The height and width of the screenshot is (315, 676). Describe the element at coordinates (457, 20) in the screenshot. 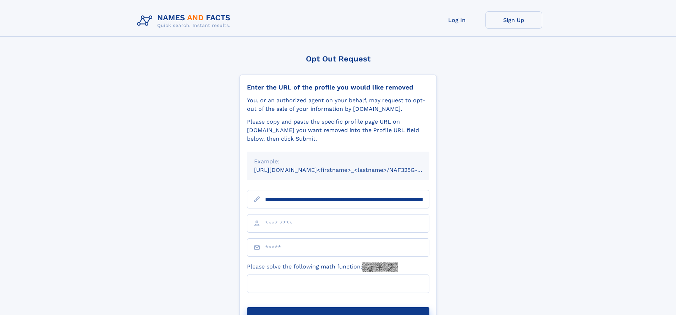

I see `a: Log In` at that location.